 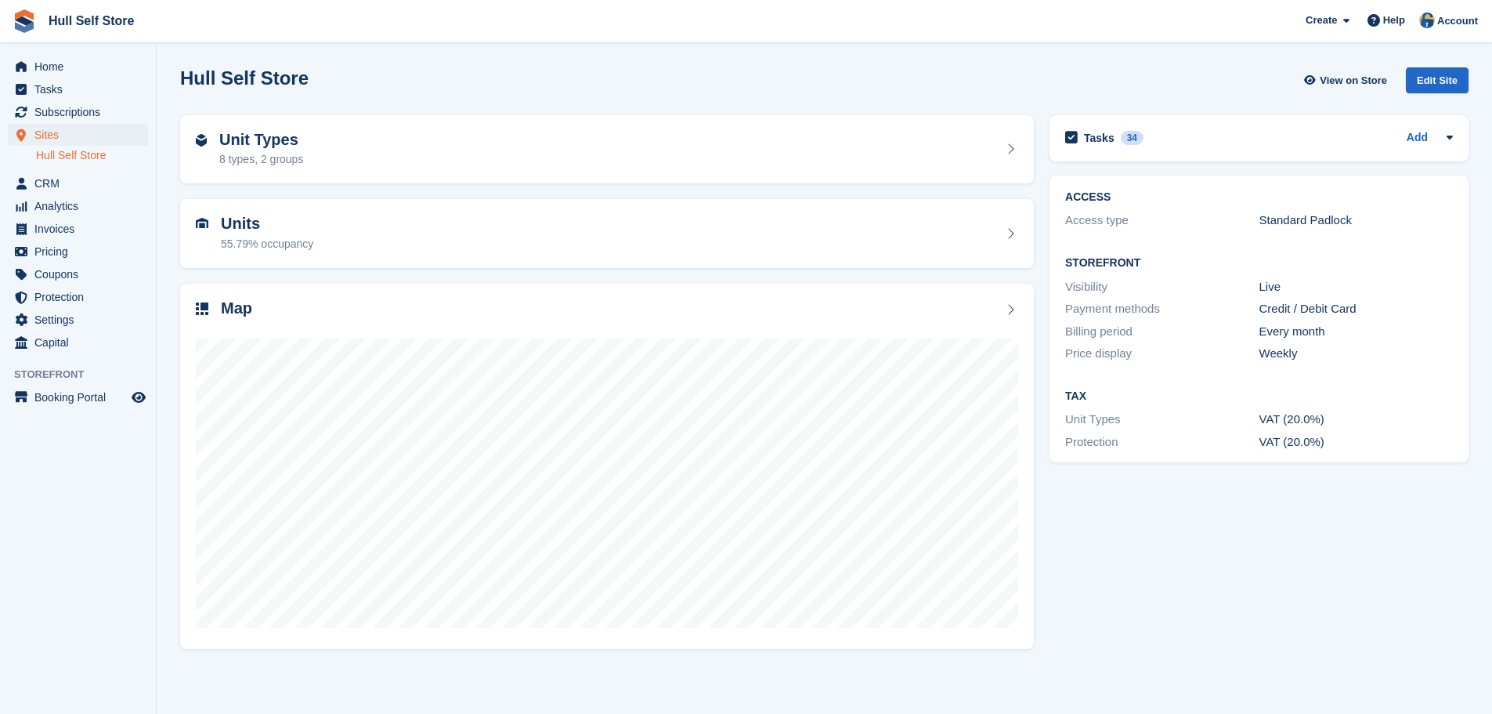 I want to click on div: Every month, so click(x=1356, y=331).